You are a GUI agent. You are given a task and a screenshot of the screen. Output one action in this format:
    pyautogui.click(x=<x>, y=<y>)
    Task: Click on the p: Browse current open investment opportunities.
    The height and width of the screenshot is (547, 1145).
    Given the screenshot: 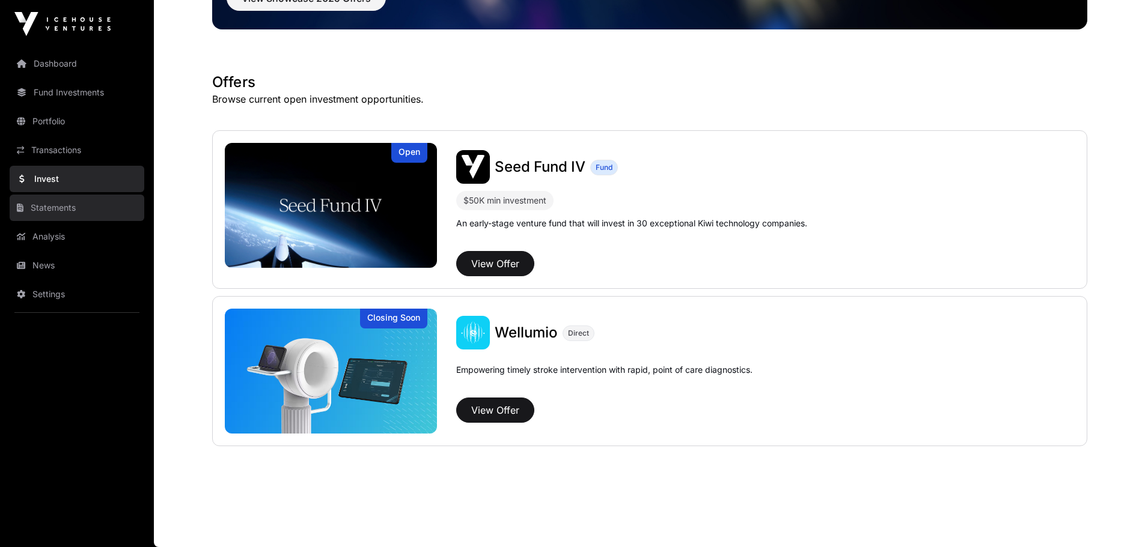 What is the action you would take?
    pyautogui.click(x=650, y=99)
    